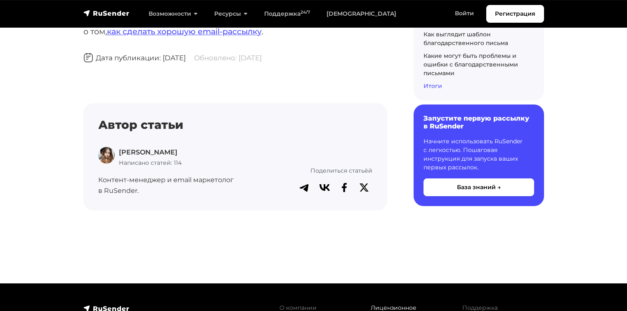 The image size is (627, 311). What do you see at coordinates (107, 13) in the screenshot?
I see `img: RuSender` at bounding box center [107, 13].